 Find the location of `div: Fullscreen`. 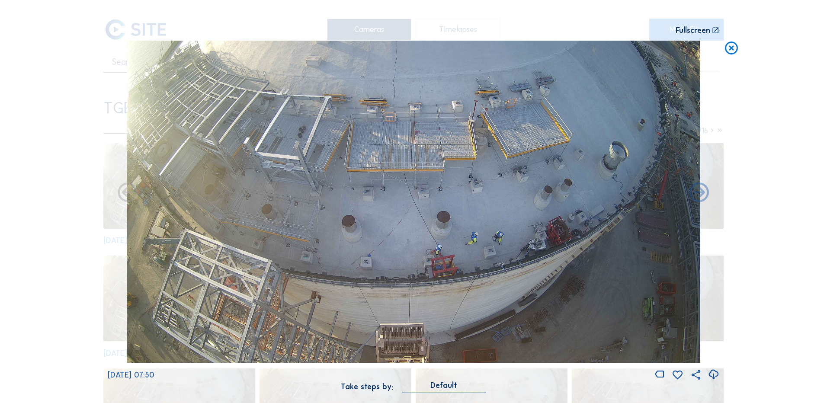

div: Fullscreen is located at coordinates (693, 30).